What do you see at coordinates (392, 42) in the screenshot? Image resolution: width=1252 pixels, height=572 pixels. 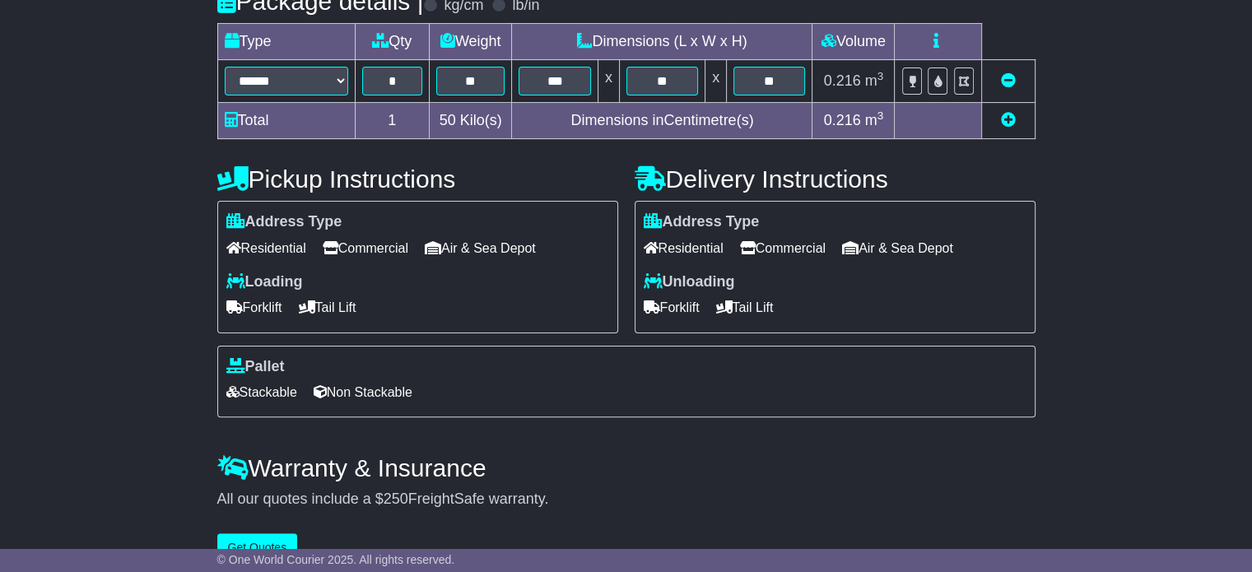 I see `td: Qty` at bounding box center [392, 42].